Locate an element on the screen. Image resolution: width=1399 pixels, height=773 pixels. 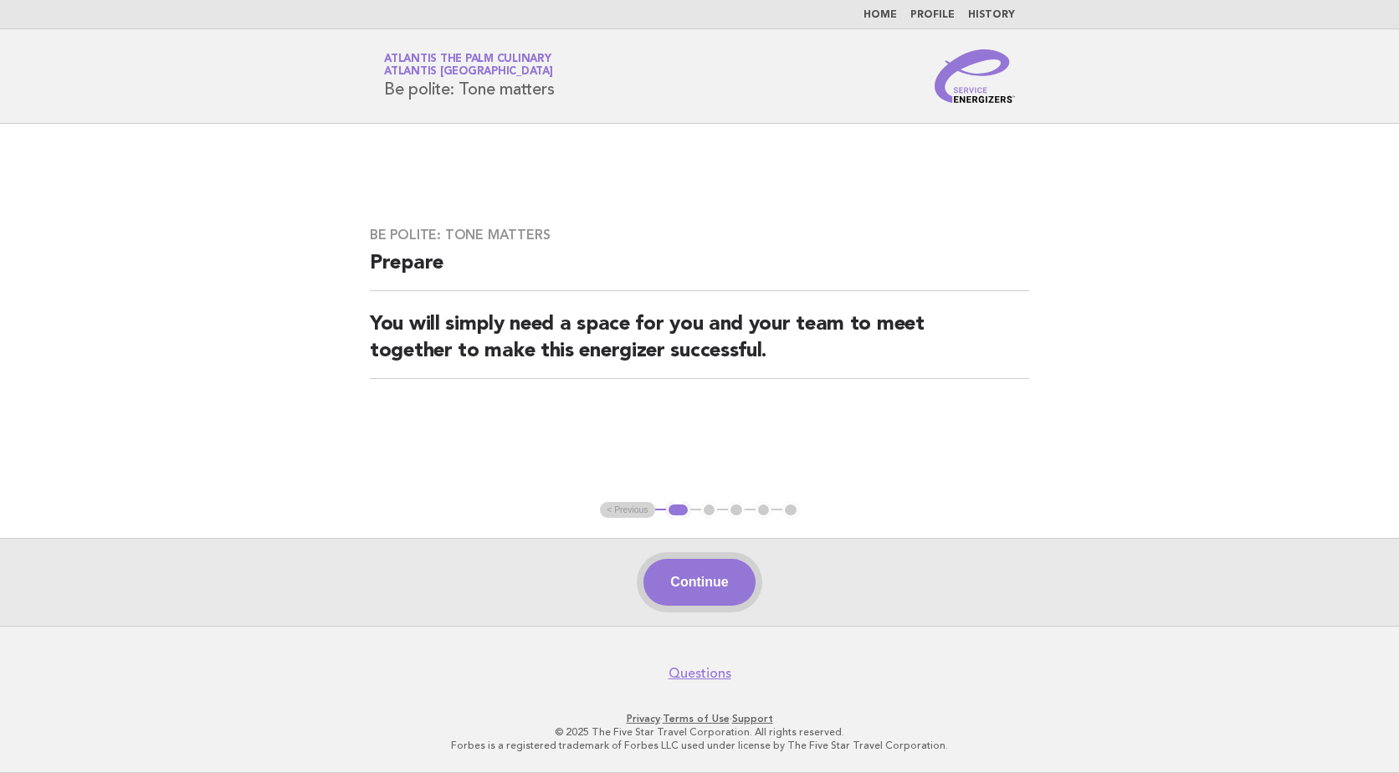
h3: Be polite: Tone matters is located at coordinates (700, 235).